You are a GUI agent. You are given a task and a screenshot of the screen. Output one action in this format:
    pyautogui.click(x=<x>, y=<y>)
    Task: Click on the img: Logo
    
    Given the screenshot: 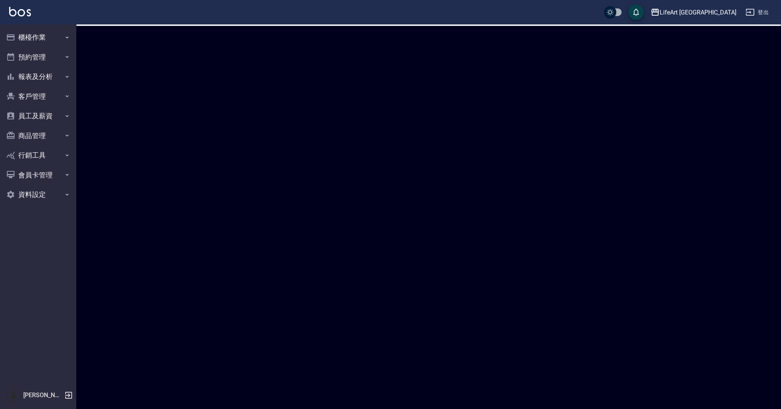 What is the action you would take?
    pyautogui.click(x=20, y=11)
    